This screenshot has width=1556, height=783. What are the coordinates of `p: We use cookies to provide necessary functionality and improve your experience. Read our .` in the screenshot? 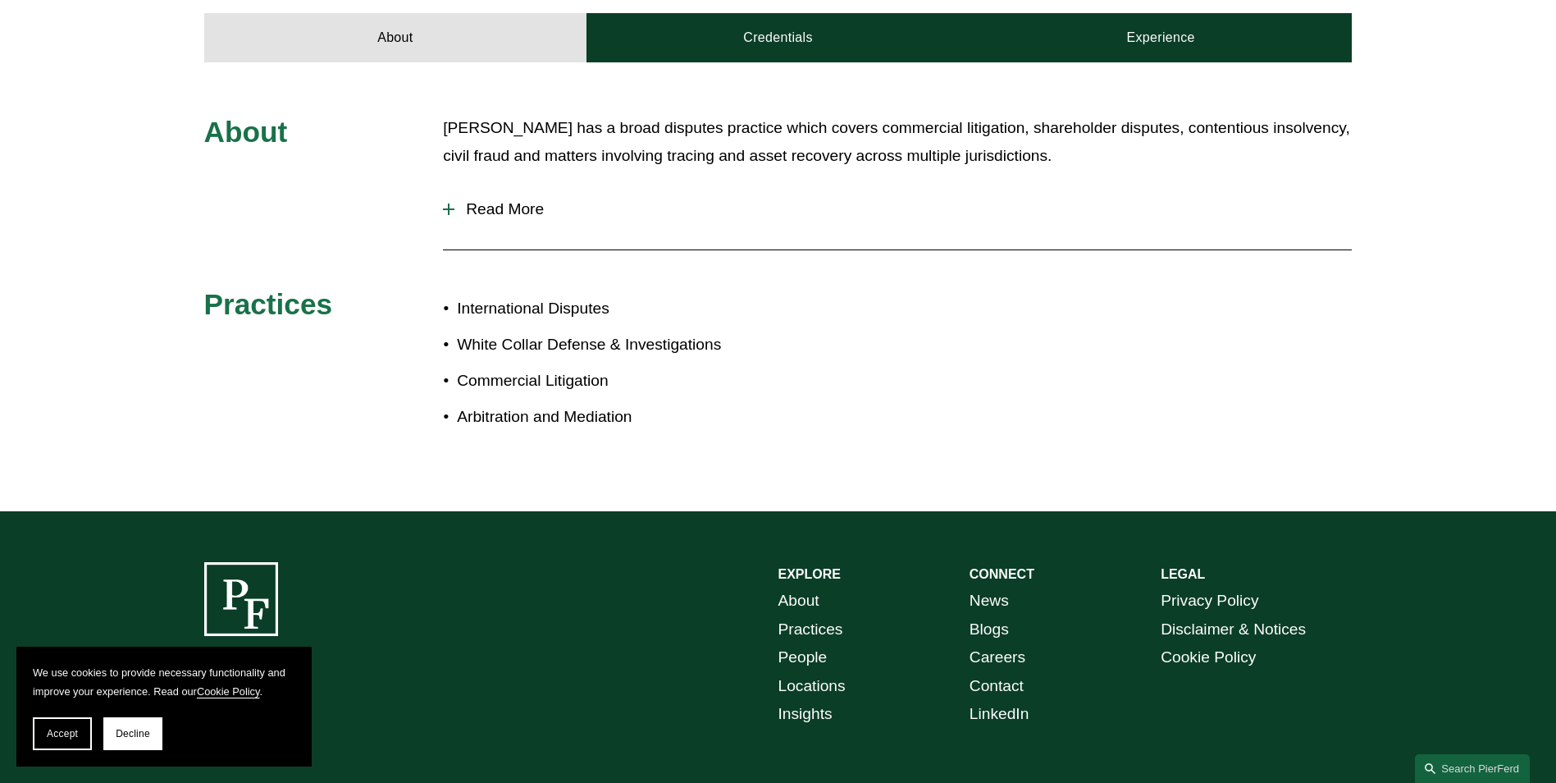 It's located at (164, 682).